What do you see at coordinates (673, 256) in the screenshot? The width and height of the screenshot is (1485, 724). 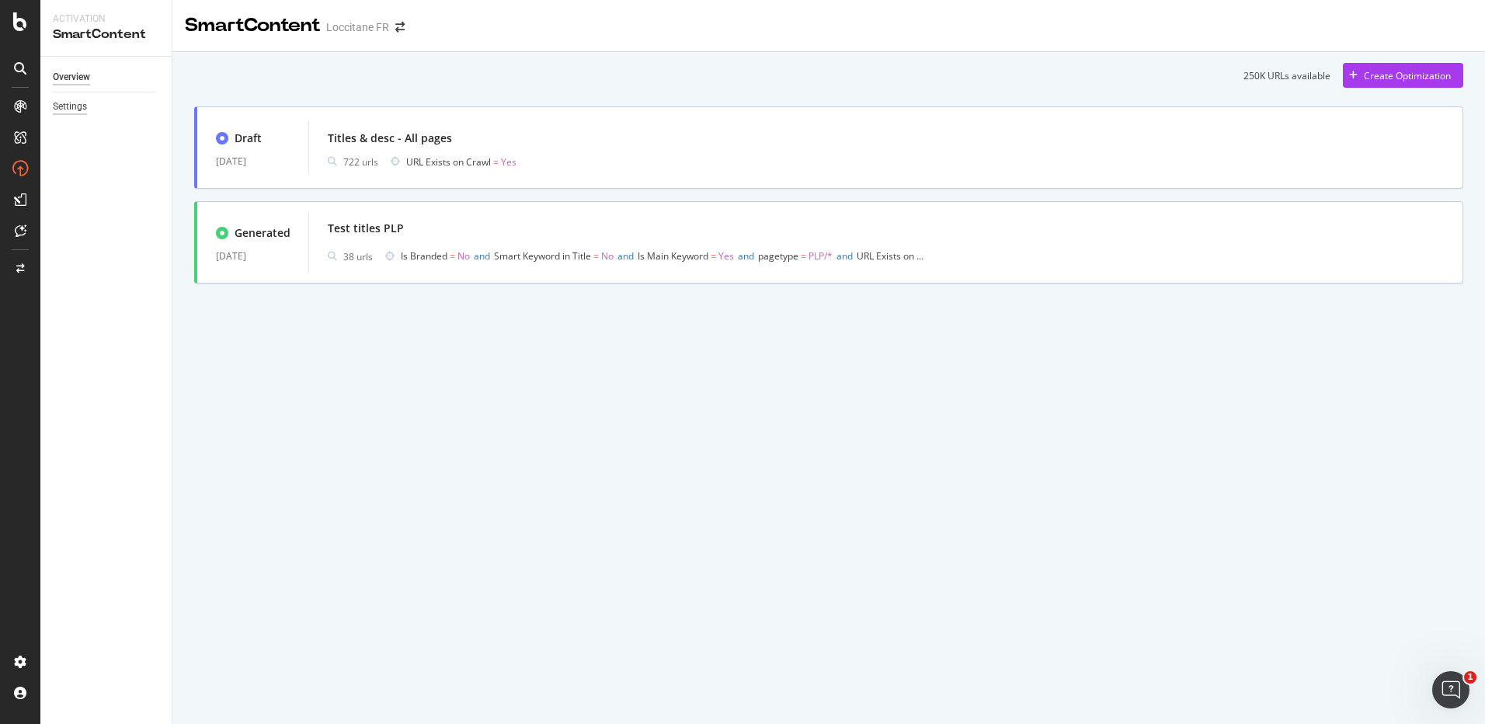 I see `span: Is Main Keyword` at bounding box center [673, 256].